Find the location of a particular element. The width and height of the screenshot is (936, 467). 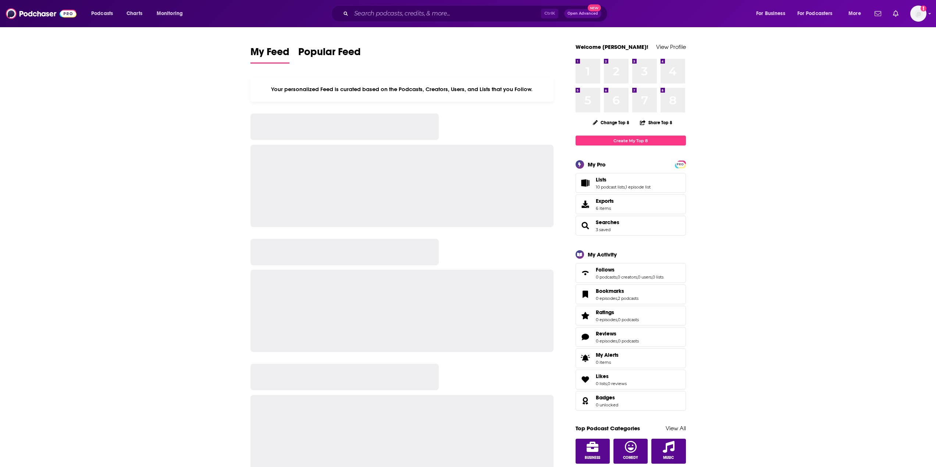

a: Charts is located at coordinates (134, 14).